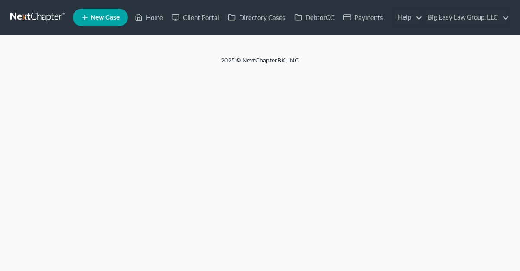  Describe the element at coordinates (363, 17) in the screenshot. I see `a: Payments` at that location.